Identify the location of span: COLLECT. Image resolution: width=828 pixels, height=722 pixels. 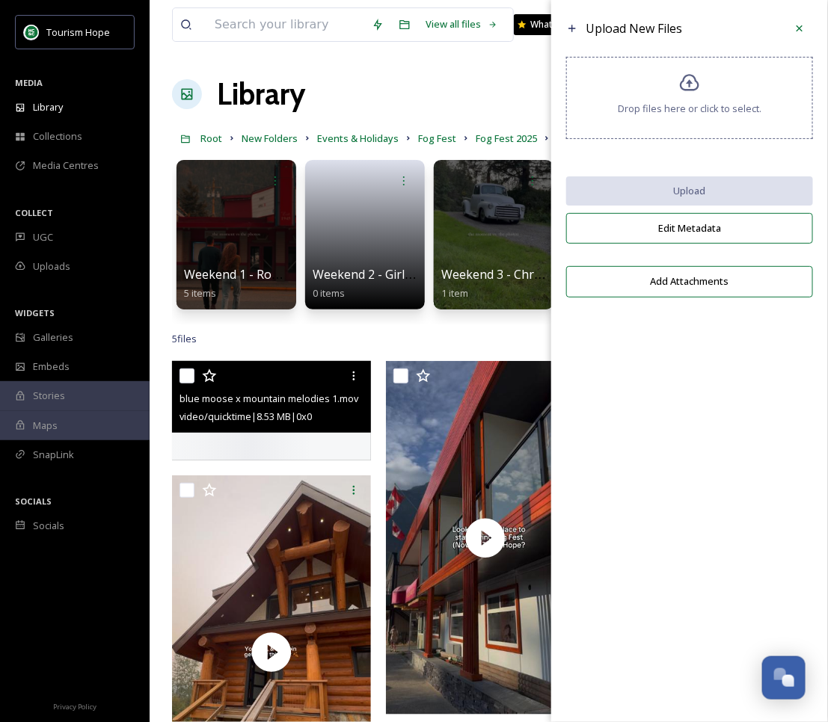
(34, 212).